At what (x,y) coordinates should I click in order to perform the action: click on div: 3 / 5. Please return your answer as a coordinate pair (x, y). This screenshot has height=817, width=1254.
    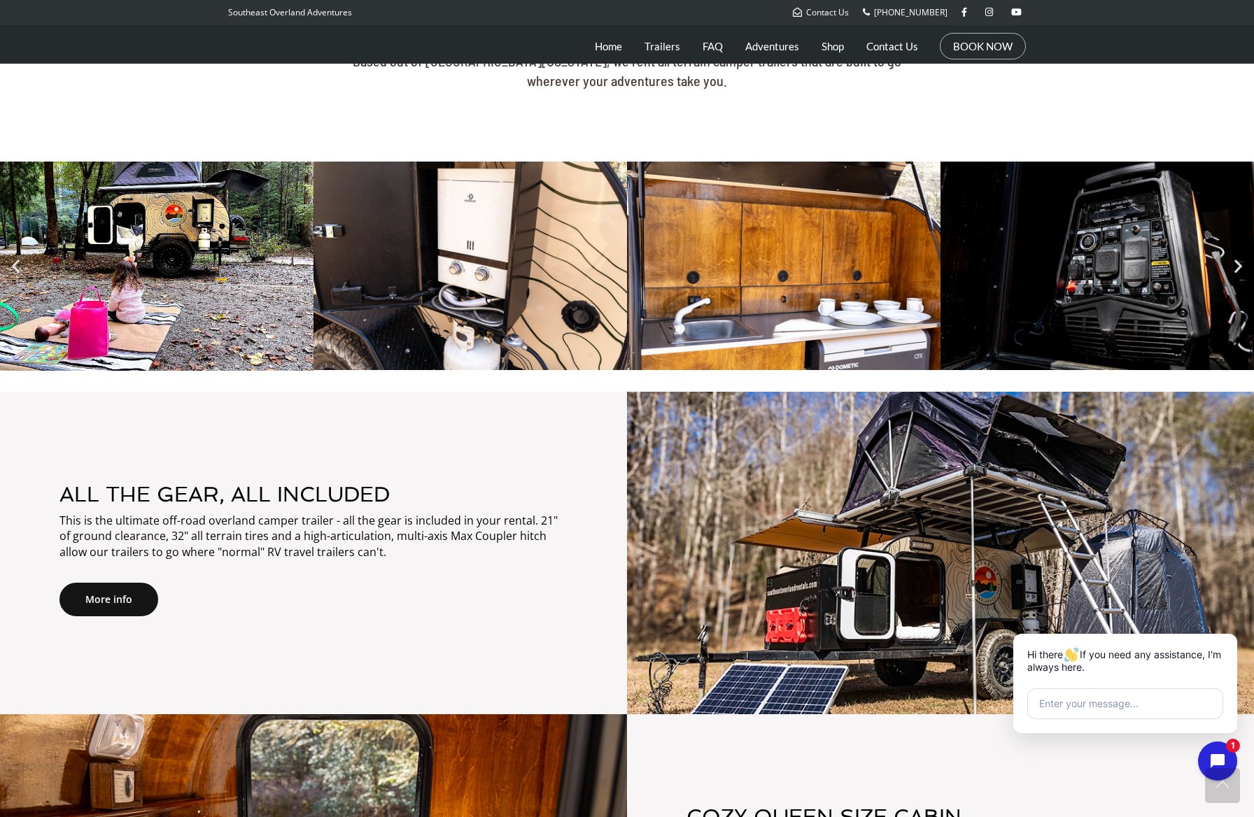
    Looking at the image, I should click on (470, 266).